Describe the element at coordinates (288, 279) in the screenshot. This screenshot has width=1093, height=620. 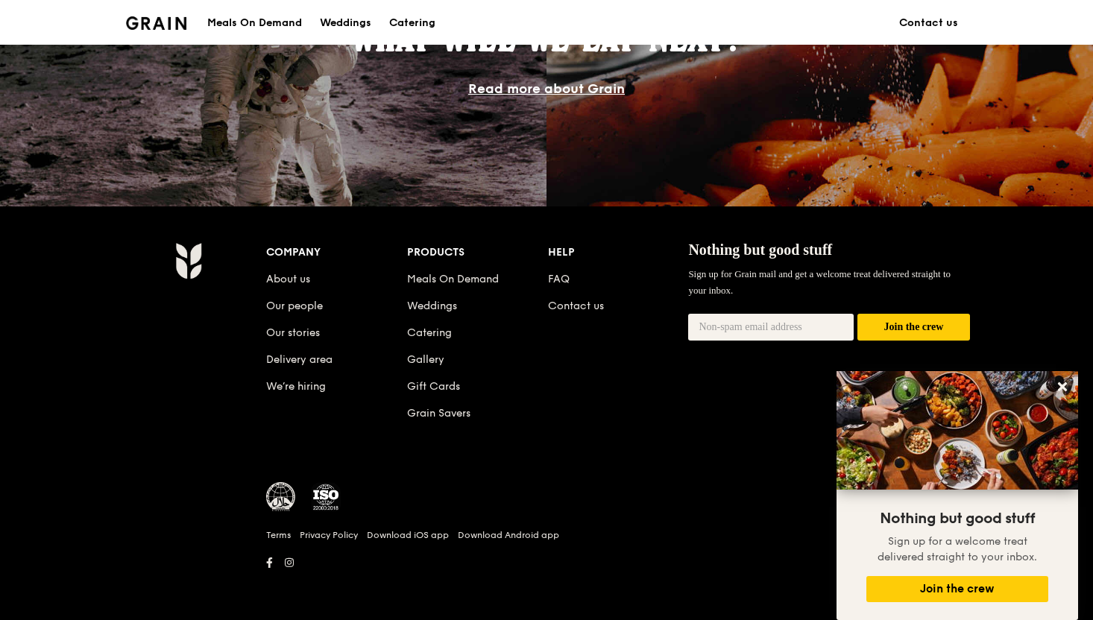
I see `a: About us` at that location.